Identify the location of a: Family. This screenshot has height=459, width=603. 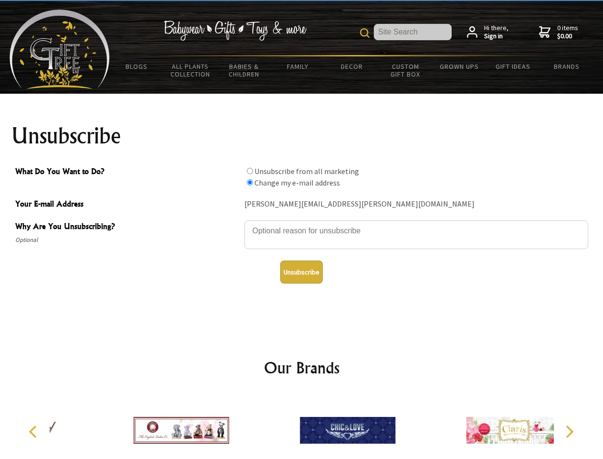
(298, 66).